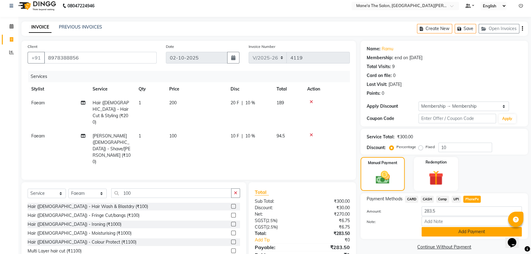 This screenshot has height=254, width=531. I want to click on label: Client, so click(32, 47).